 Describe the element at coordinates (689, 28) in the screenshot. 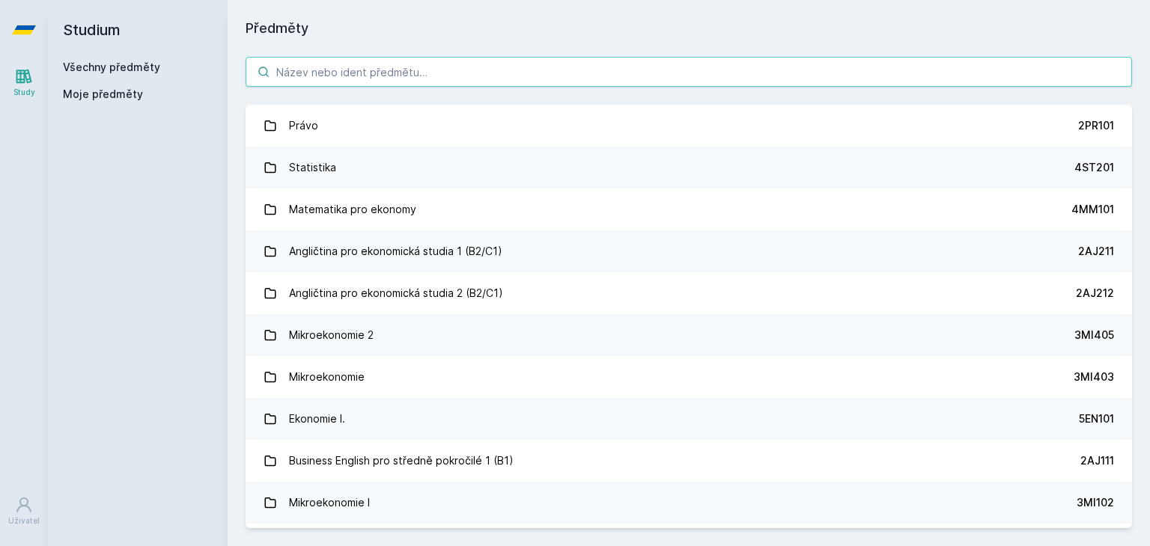

I see `h1: Předměty` at that location.